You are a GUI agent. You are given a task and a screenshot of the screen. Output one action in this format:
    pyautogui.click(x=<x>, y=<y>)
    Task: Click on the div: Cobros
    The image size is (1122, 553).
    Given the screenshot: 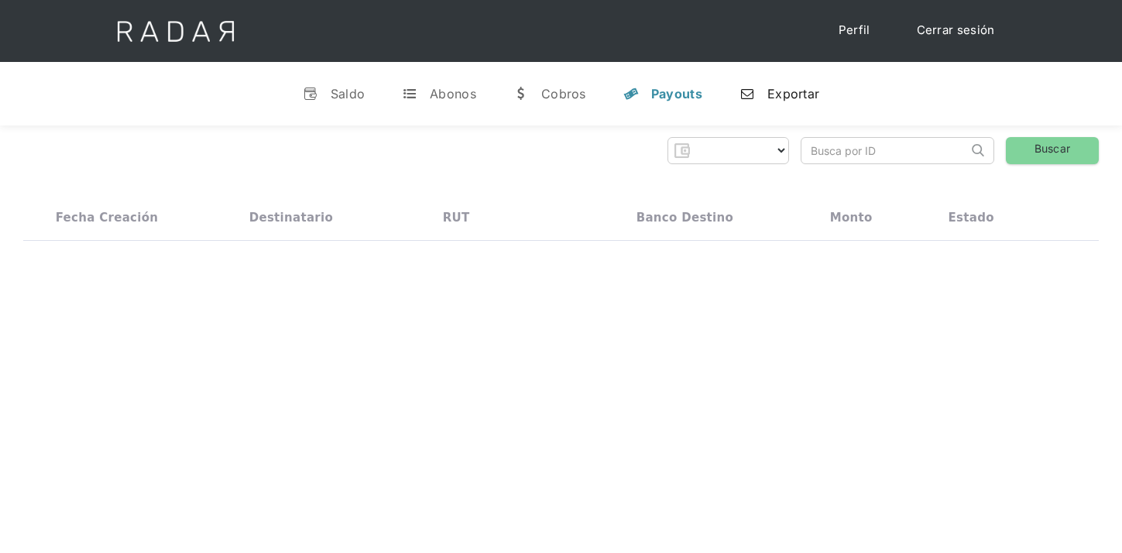 What is the action you would take?
    pyautogui.click(x=564, y=94)
    